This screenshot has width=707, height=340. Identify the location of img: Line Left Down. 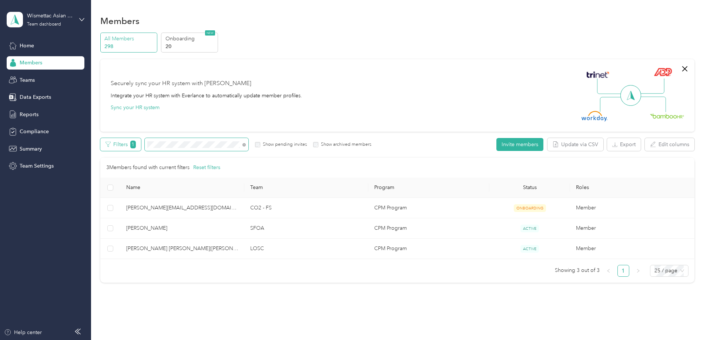
(613, 104).